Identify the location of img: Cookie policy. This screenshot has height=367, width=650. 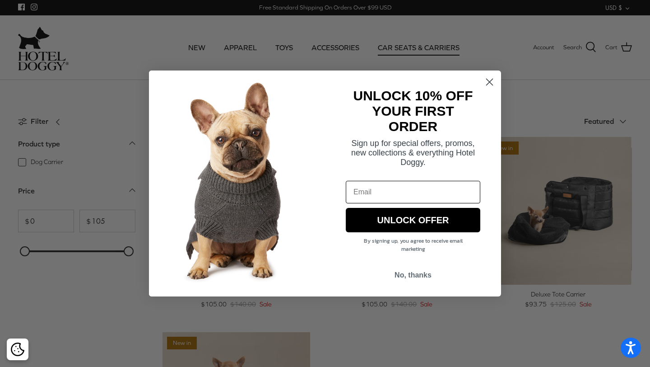
(18, 349).